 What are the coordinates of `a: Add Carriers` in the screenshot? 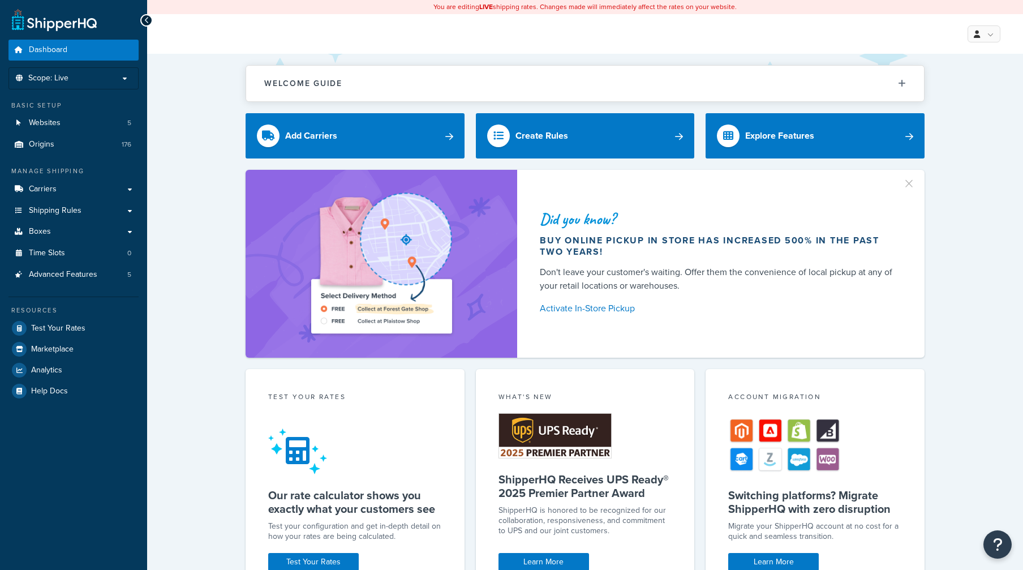 It's located at (355, 136).